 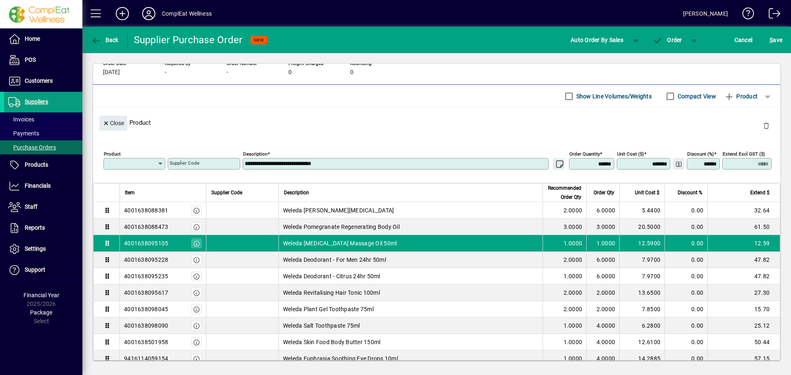 I want to click on span: Staff, so click(x=31, y=207).